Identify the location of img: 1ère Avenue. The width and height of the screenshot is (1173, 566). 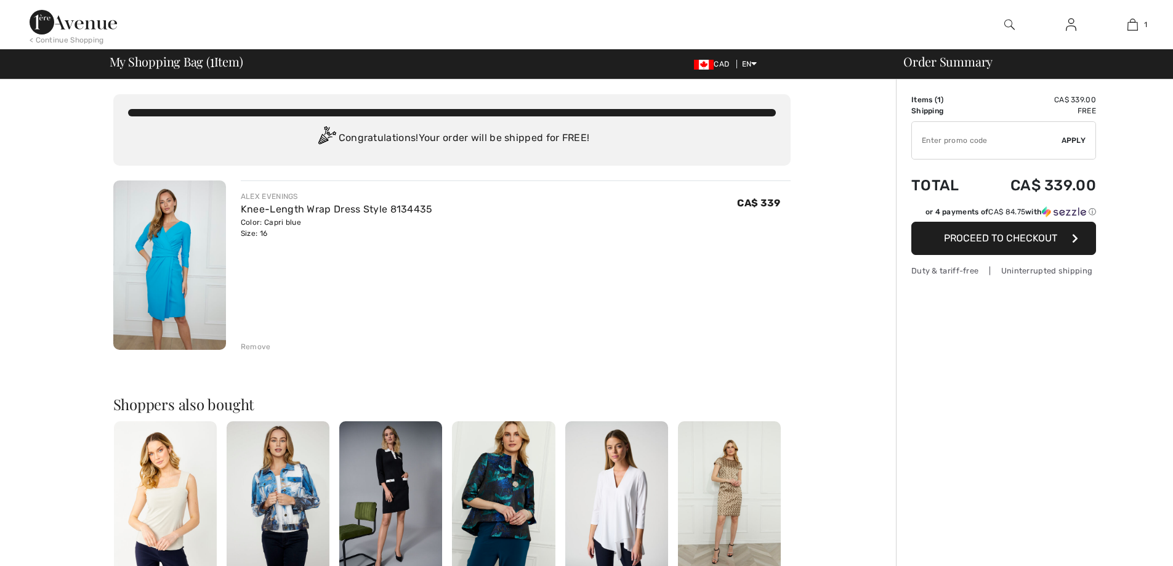
(73, 22).